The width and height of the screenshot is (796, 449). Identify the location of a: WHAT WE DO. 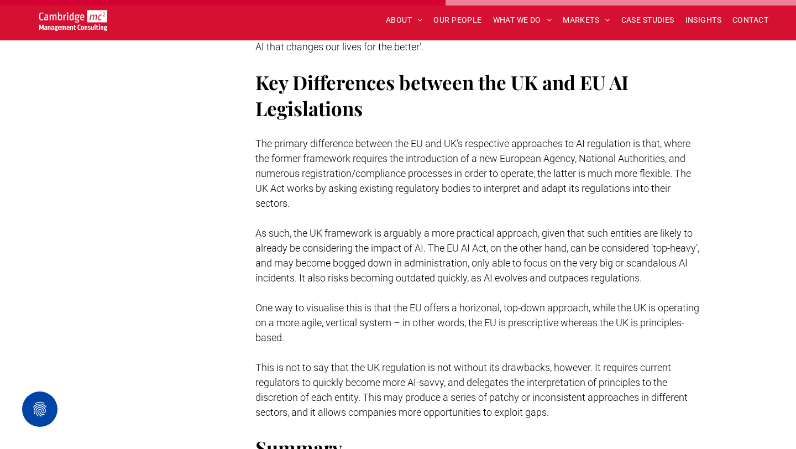
(522, 20).